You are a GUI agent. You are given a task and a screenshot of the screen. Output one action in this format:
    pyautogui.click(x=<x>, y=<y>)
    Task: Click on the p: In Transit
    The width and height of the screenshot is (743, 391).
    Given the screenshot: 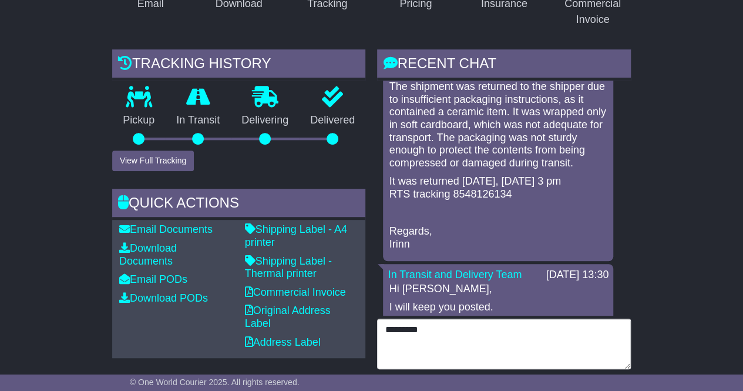 What is the action you would take?
    pyautogui.click(x=198, y=120)
    